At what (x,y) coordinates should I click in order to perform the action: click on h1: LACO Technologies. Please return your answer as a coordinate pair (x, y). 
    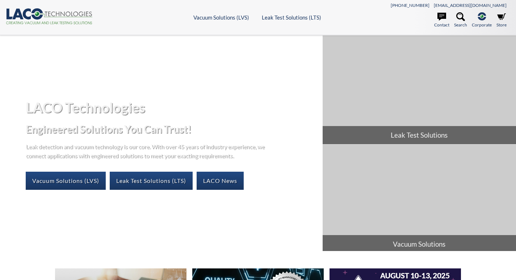
    Looking at the image, I should click on (171, 107).